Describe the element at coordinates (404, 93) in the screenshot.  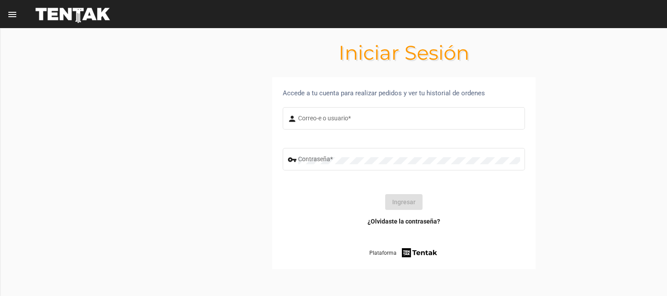
I see `div: Accede a tu cuenta para realizar pedidos y ver tu historial de ordenes` at that location.